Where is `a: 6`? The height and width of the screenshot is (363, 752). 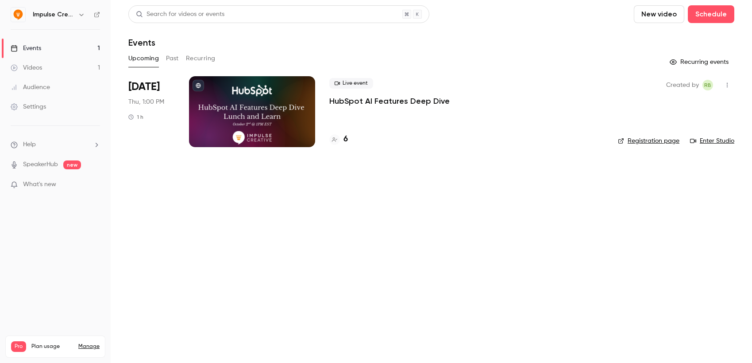 a: 6 is located at coordinates (339, 139).